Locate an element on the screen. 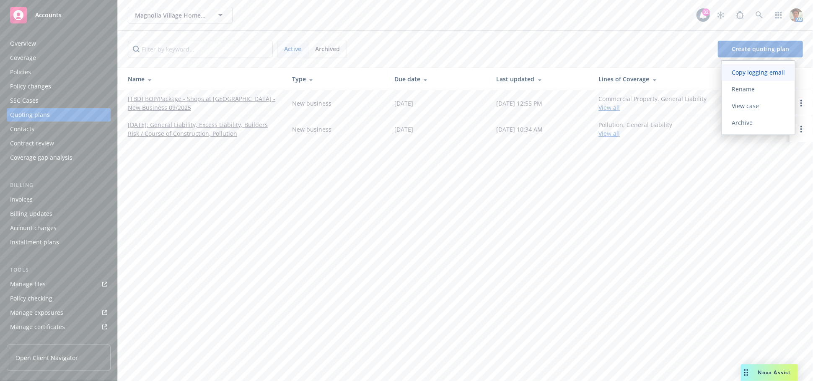 The width and height of the screenshot is (813, 381). a: Account charges is located at coordinates (59, 228).